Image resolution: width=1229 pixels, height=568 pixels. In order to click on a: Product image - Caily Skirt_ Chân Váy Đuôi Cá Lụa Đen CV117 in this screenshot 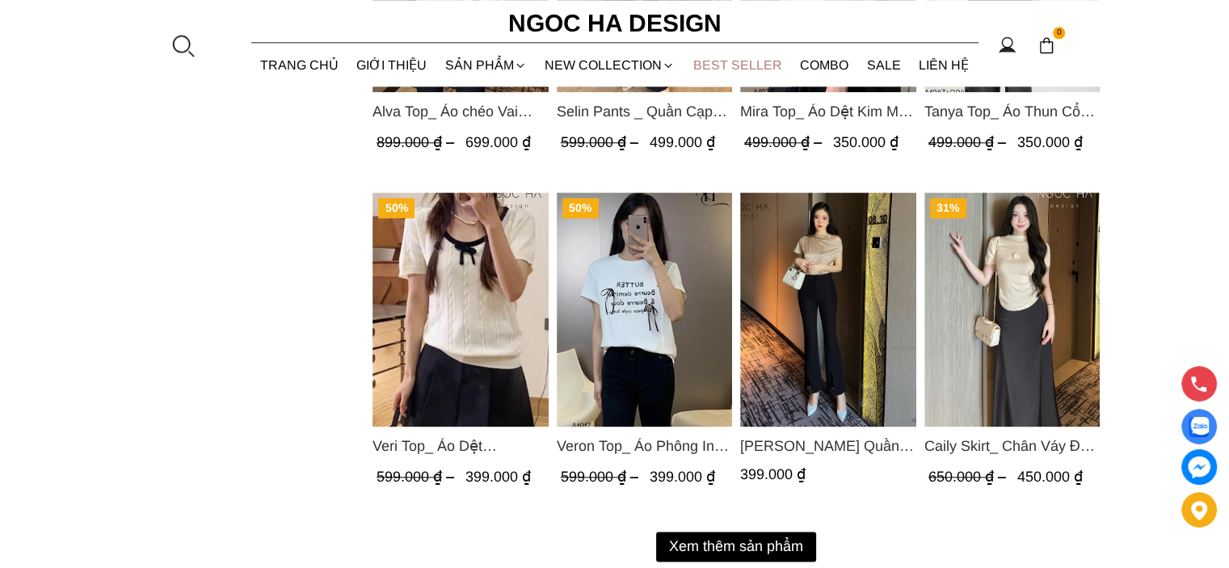, I will do `click(1012, 310)`.